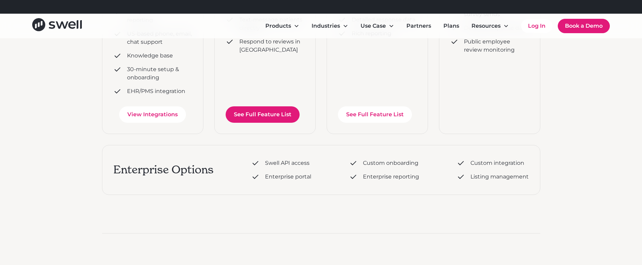  I want to click on a: Partners, so click(419, 26).